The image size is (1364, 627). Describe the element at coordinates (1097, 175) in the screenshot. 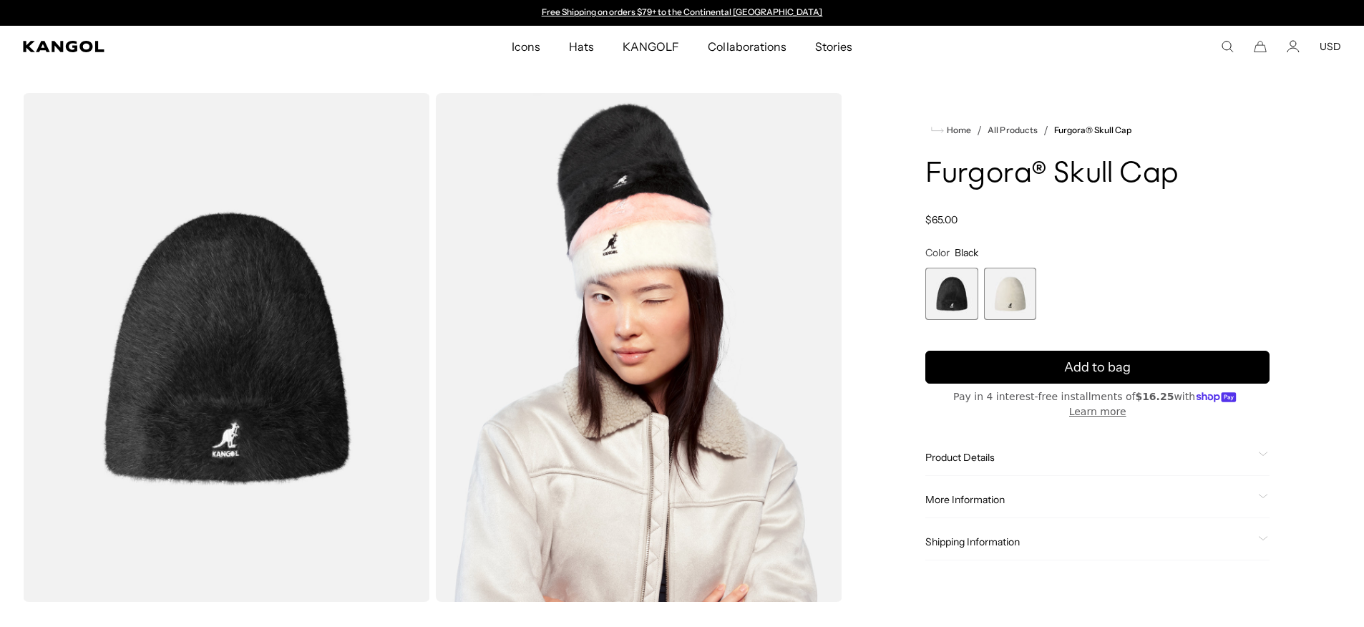

I see `h1: Furgora® Skull Cap` at that location.